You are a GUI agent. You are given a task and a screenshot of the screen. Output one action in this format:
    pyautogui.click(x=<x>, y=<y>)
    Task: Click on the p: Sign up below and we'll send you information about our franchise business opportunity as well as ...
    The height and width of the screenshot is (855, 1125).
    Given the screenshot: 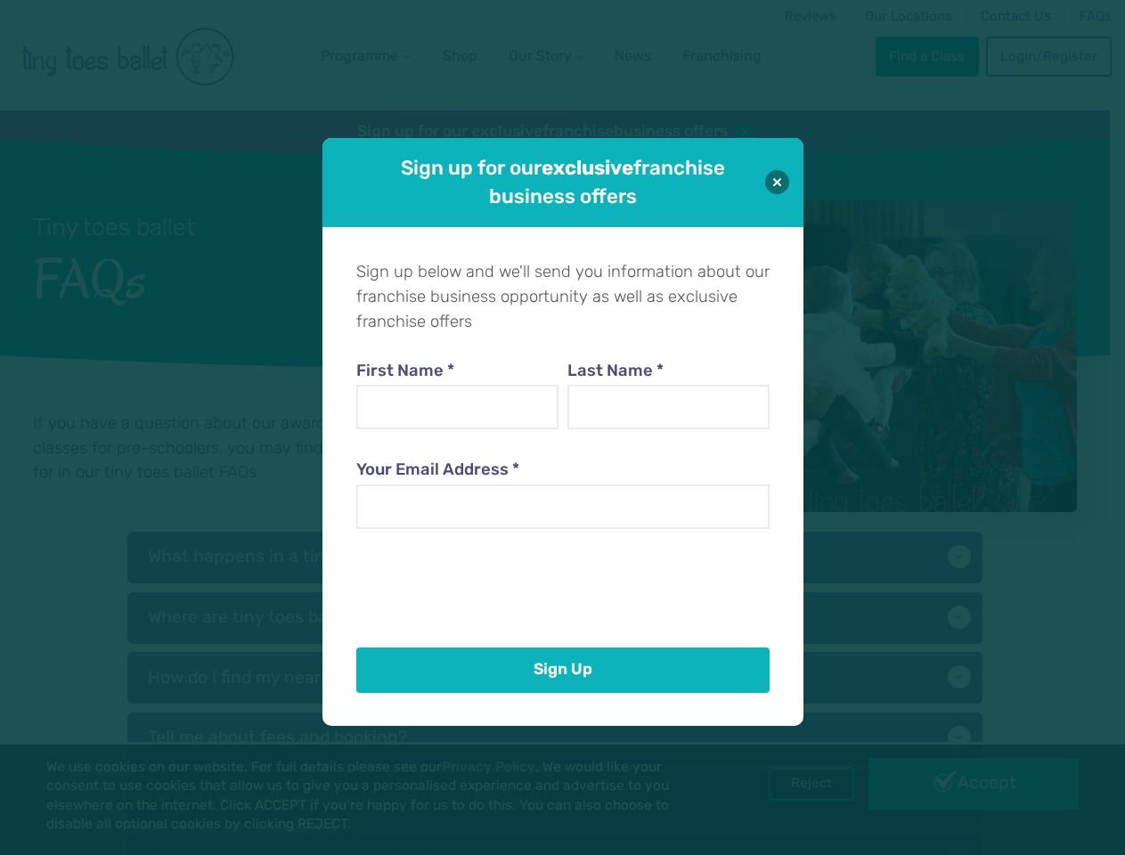 What is the action you would take?
    pyautogui.click(x=563, y=297)
    